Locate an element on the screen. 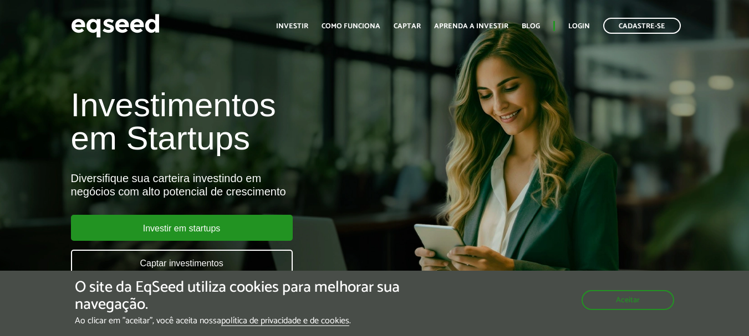  h5: O site da EqSeed utiliza cookies para melhorar sua navegação. is located at coordinates (254, 297).